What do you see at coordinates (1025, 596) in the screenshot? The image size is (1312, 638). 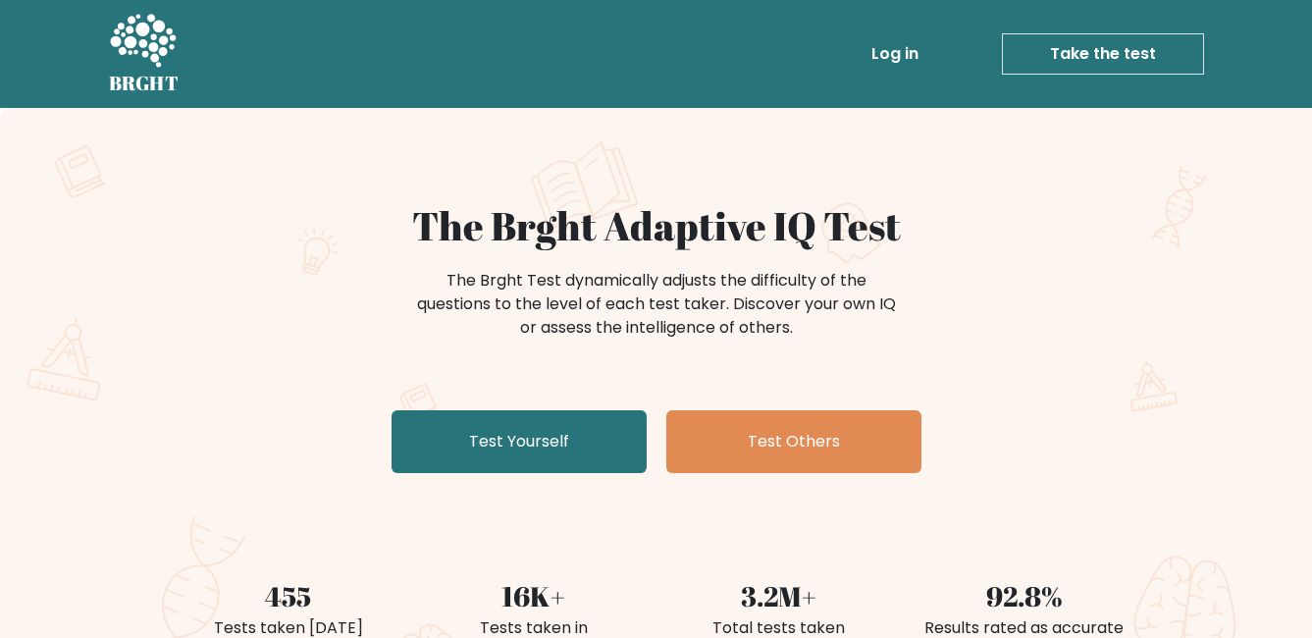 I see `div: 92.8%` at bounding box center [1025, 596].